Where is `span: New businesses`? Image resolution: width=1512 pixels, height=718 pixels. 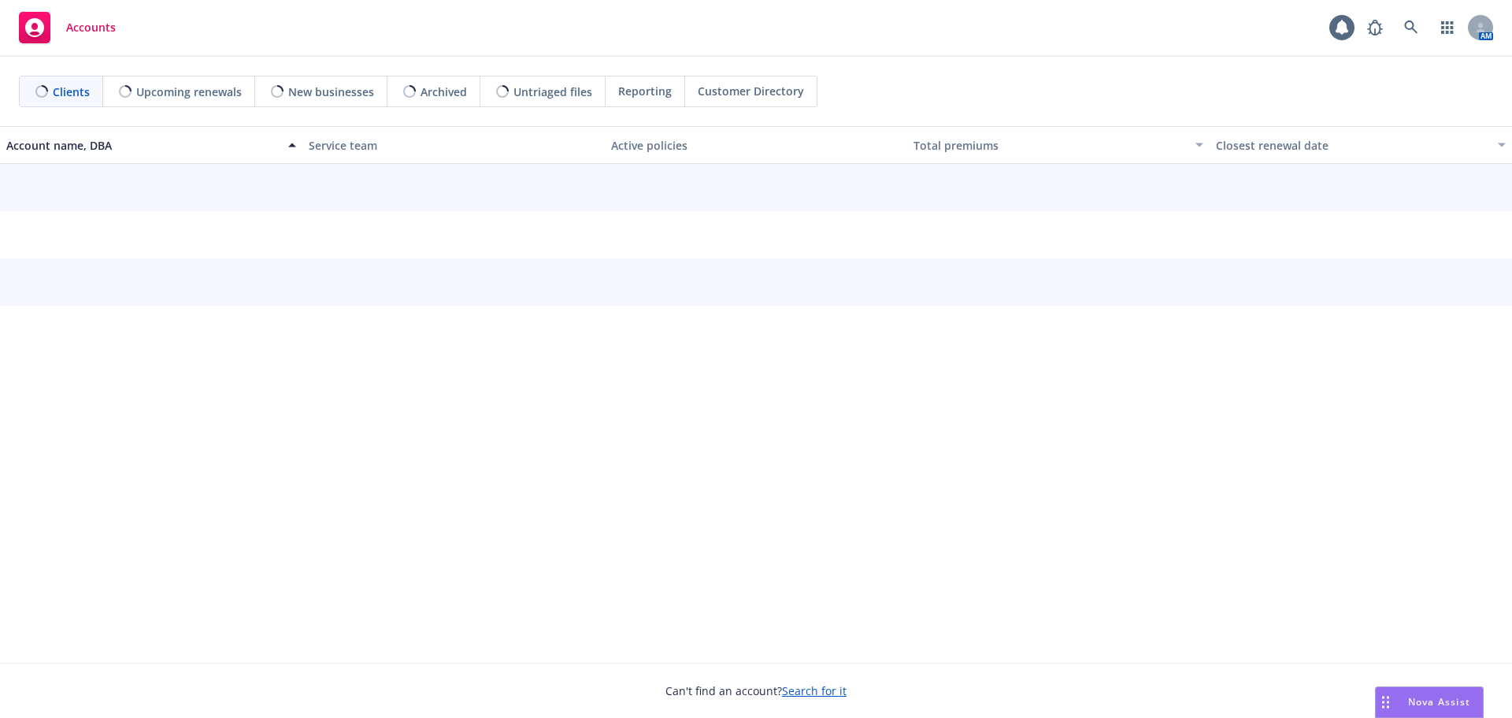
span: New businesses is located at coordinates (331, 91).